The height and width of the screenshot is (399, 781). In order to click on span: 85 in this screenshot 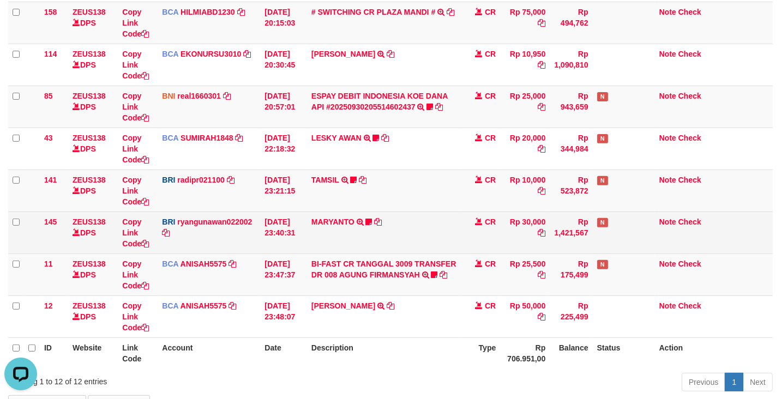, I will do `click(49, 96)`.